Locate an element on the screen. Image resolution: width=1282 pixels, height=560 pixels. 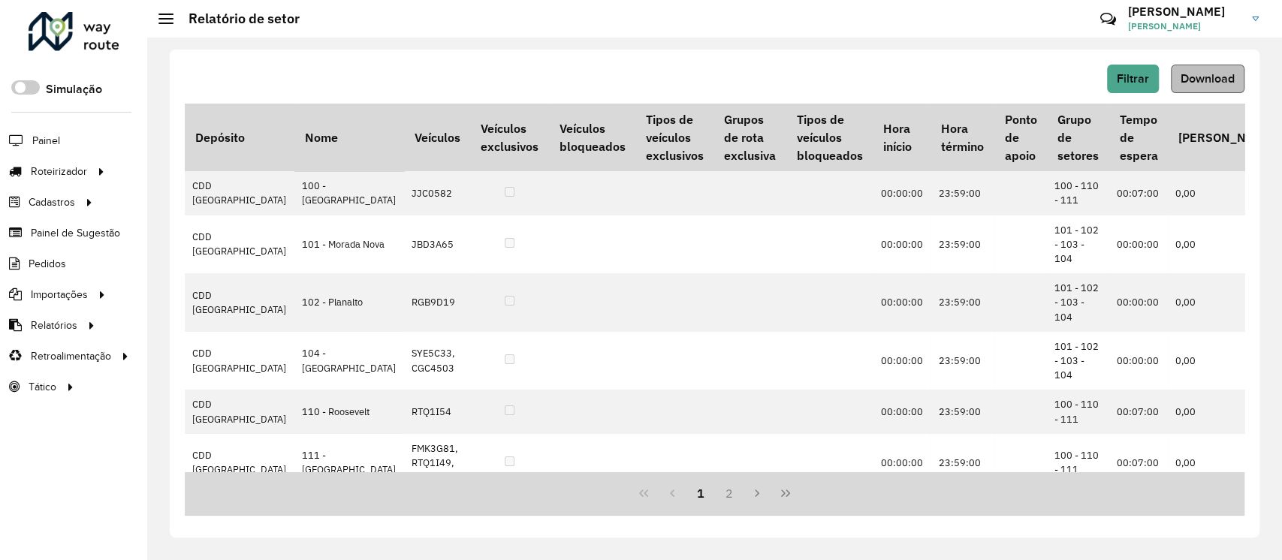
td: 101 - Morada Nova is located at coordinates (349, 245).